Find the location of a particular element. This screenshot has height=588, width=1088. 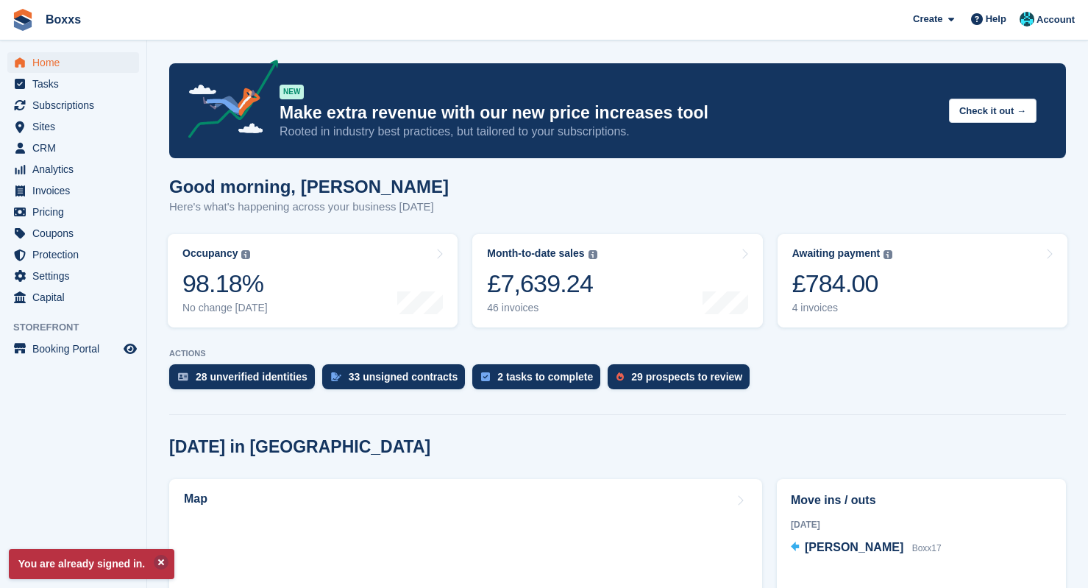

h2: Move ins / outs is located at coordinates (921, 500).